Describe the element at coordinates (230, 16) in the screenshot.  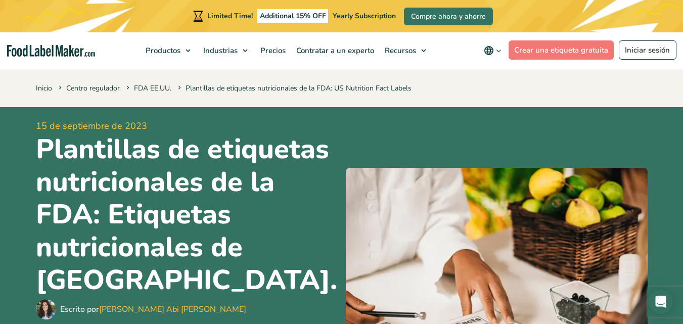
I see `span: Limited Time!` at that location.